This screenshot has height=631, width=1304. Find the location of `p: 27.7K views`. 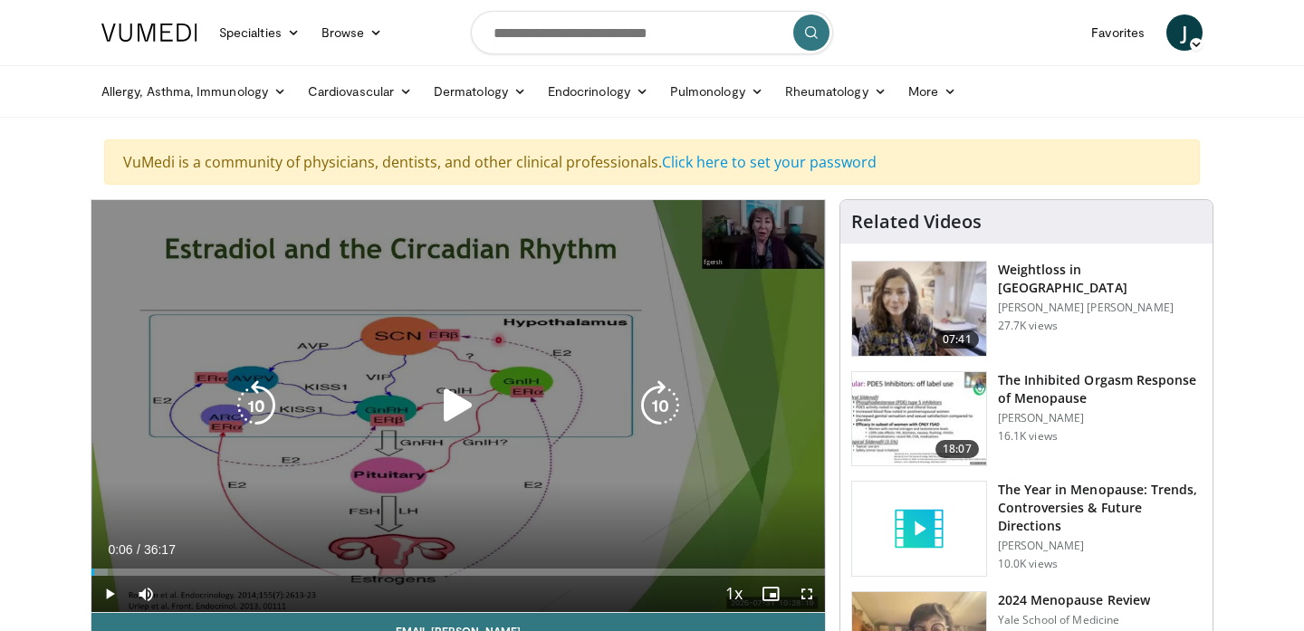

p: 27.7K views is located at coordinates (1028, 326).